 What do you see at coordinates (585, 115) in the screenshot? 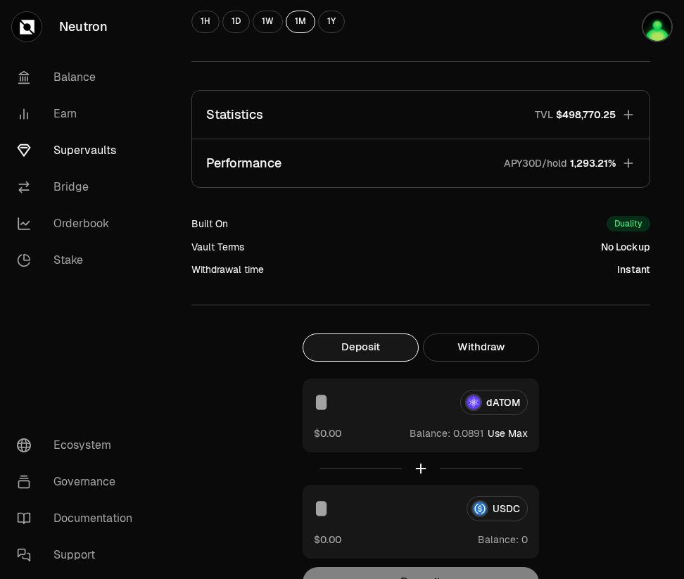
I see `span: $498,770.25` at bounding box center [585, 115].